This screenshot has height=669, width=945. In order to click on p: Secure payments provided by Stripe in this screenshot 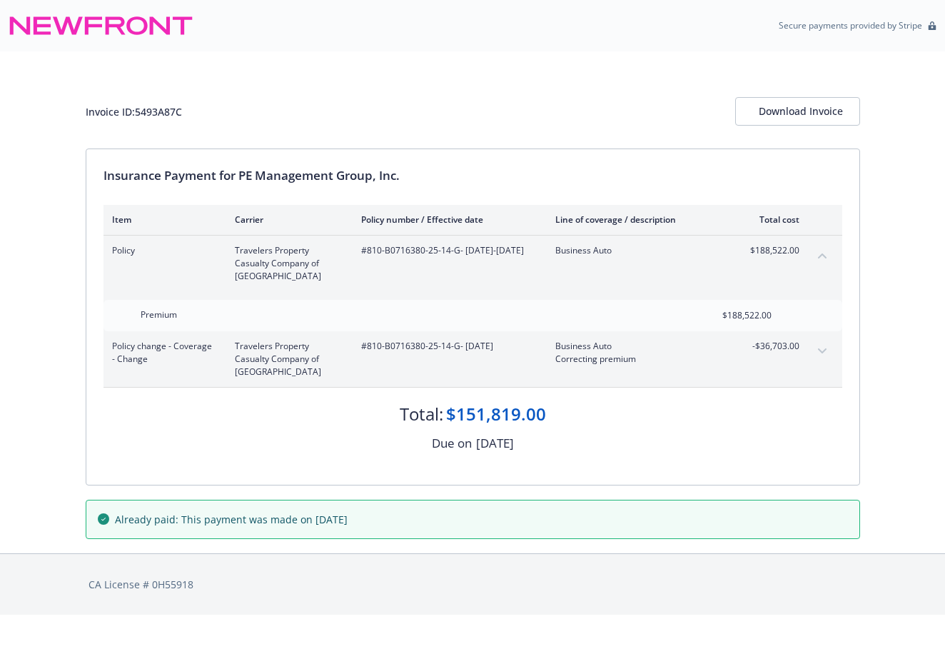, I will do `click(851, 25)`.